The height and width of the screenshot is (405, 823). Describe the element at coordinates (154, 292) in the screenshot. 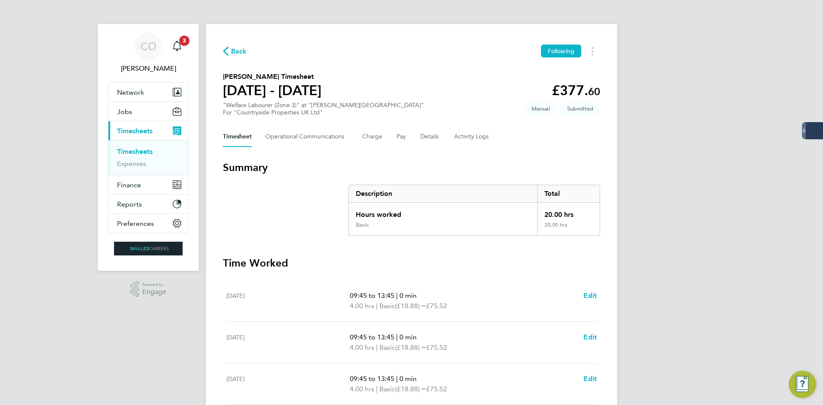

I see `span: Engage` at that location.